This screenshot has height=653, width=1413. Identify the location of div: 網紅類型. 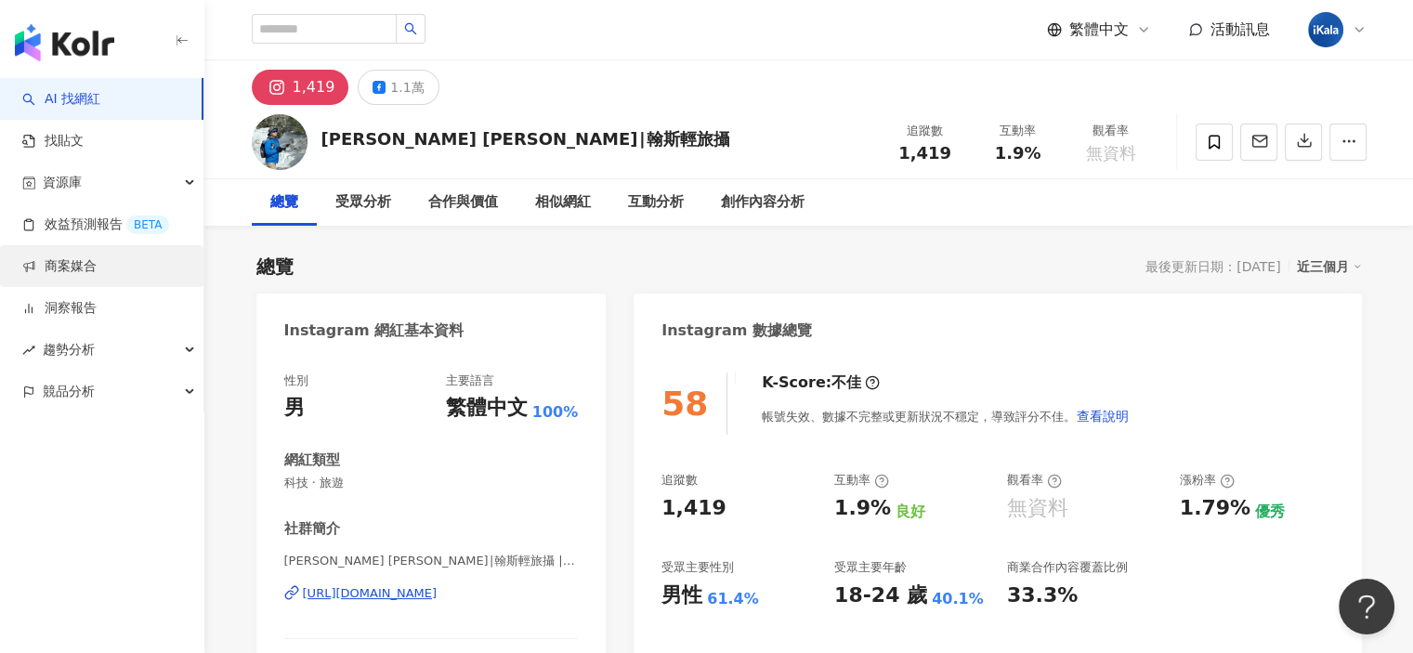
(312, 460).